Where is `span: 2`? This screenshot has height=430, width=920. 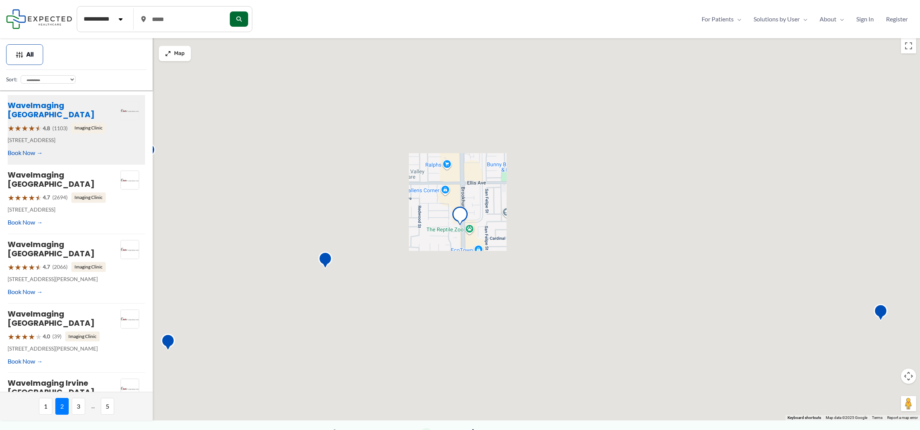 span: 2 is located at coordinates (62, 406).